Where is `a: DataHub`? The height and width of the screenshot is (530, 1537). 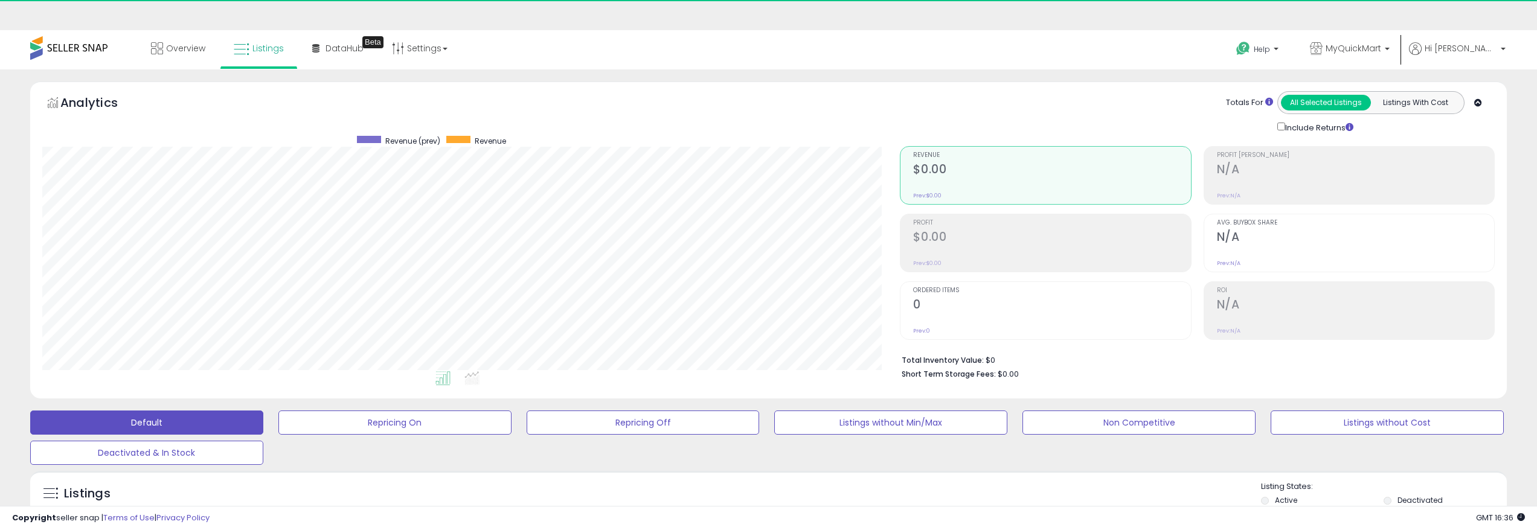 a: DataHub is located at coordinates (338, 48).